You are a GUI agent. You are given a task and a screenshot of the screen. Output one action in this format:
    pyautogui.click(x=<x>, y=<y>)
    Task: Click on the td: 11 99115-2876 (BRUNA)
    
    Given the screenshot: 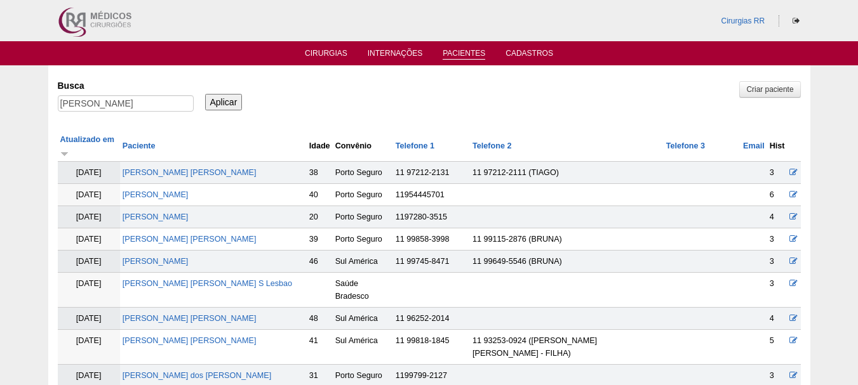 What is the action you would take?
    pyautogui.click(x=566, y=239)
    